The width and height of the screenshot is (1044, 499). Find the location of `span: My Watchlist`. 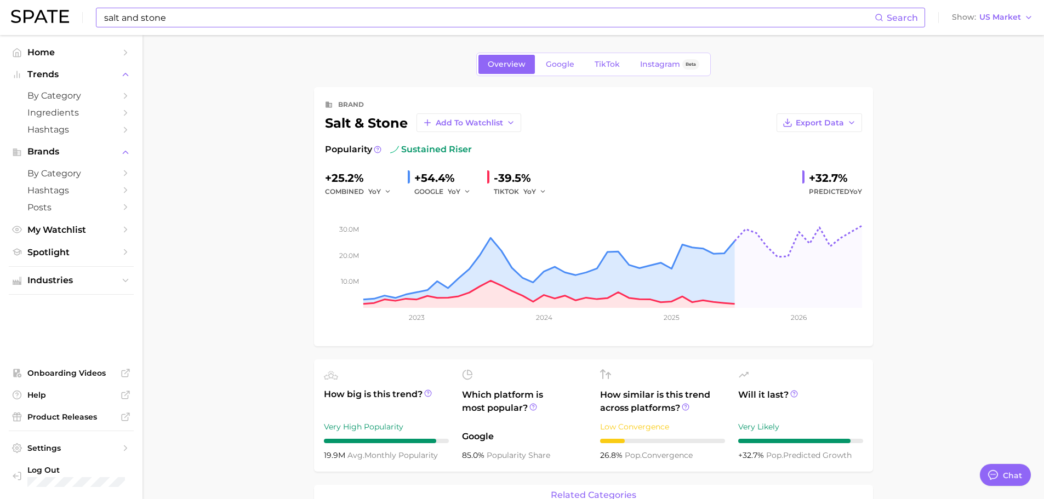

span: My Watchlist is located at coordinates (71, 230).